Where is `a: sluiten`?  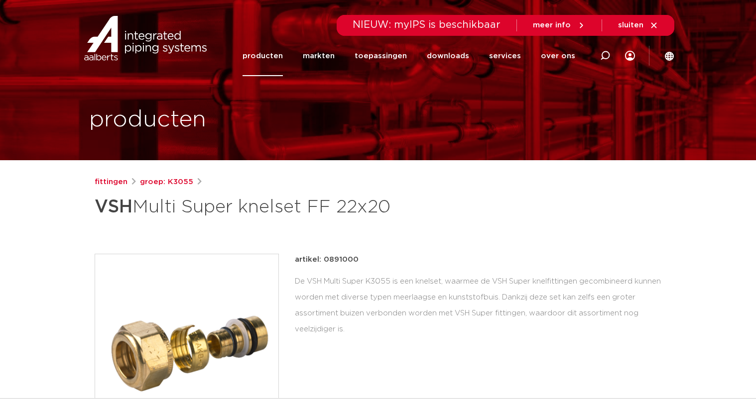
a: sluiten is located at coordinates (638, 25).